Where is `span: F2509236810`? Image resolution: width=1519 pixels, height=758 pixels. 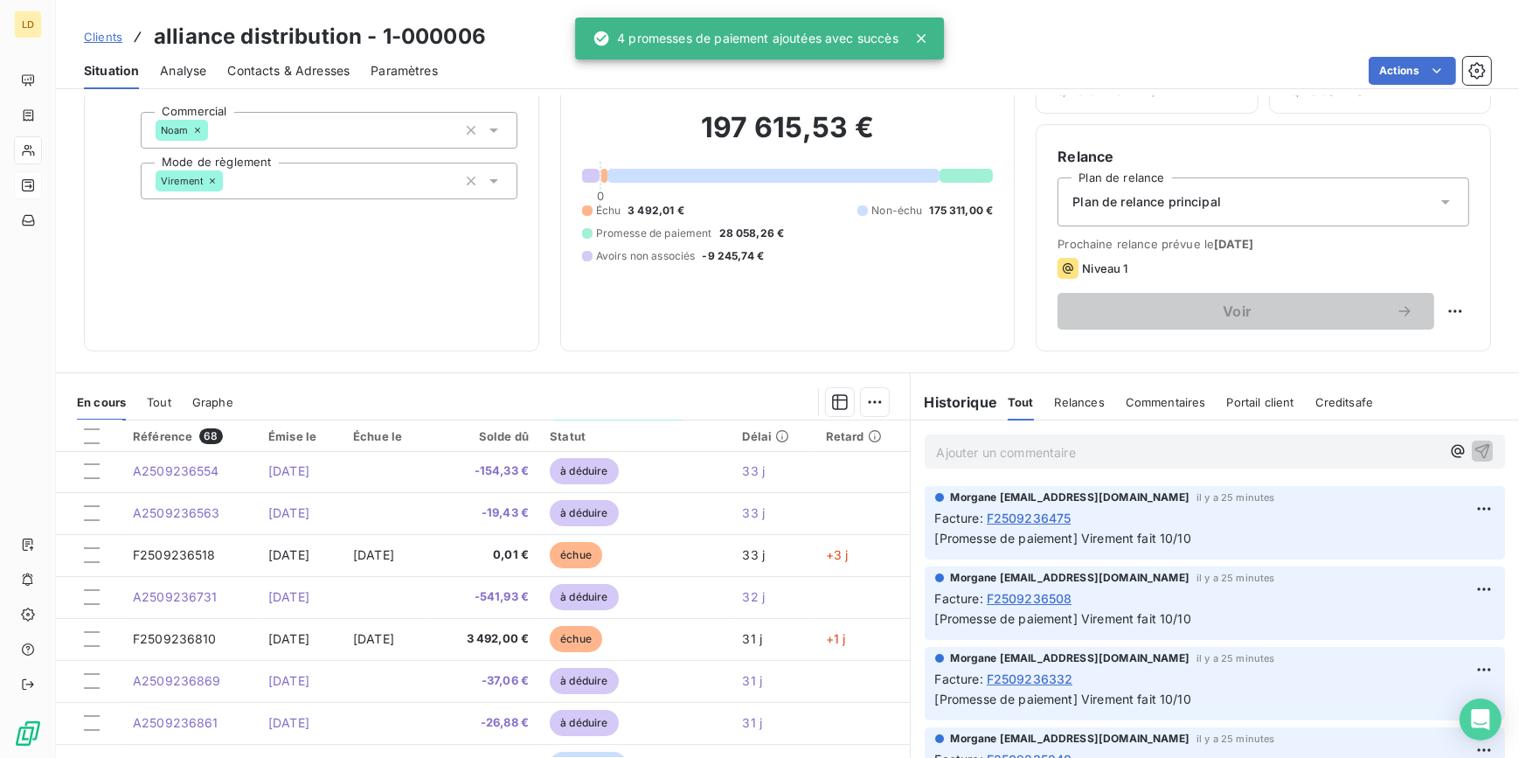
span: F2509236810 is located at coordinates (175, 638).